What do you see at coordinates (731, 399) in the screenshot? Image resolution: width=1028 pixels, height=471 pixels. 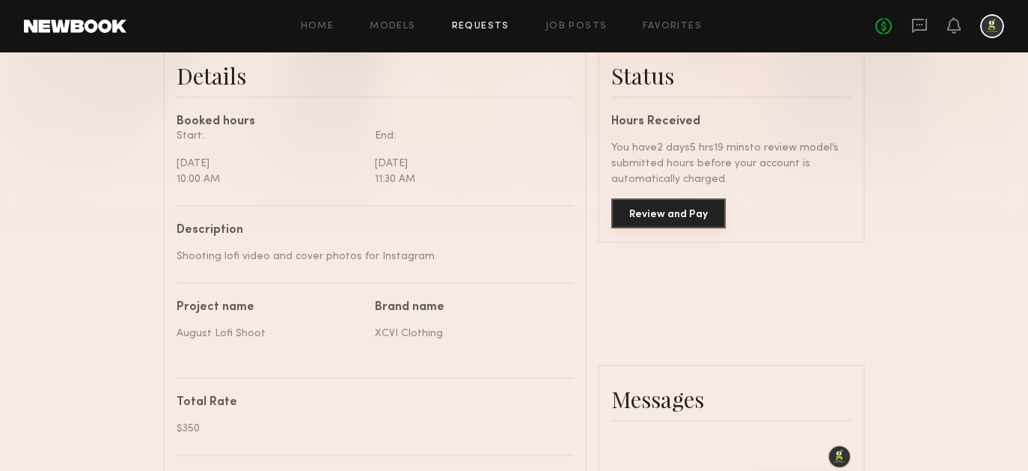 I see `div: Messages` at bounding box center [731, 399].